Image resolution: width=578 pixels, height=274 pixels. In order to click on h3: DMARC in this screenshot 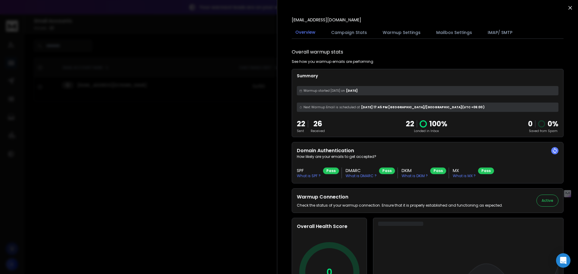, I will do `click(361, 171)`.